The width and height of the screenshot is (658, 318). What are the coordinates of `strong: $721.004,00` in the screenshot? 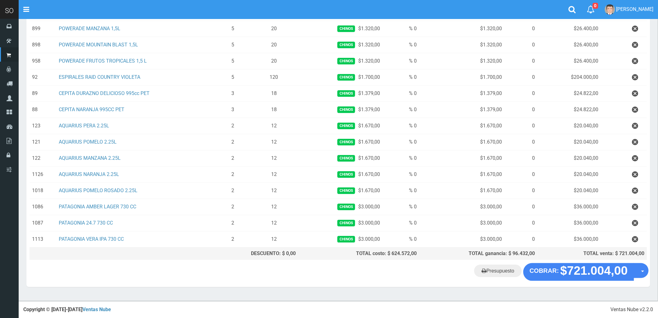 It's located at (594, 270).